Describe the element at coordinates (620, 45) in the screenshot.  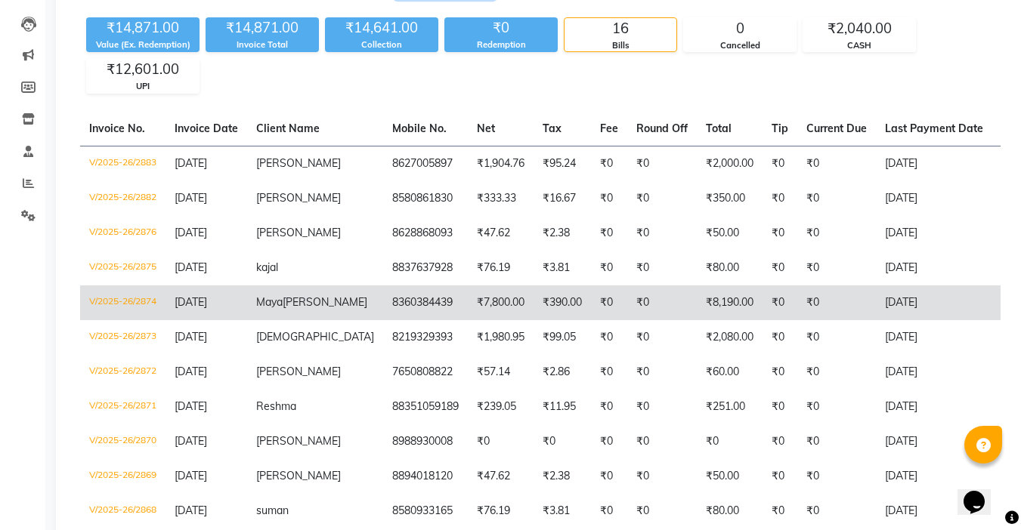
I see `div: Bills` at that location.